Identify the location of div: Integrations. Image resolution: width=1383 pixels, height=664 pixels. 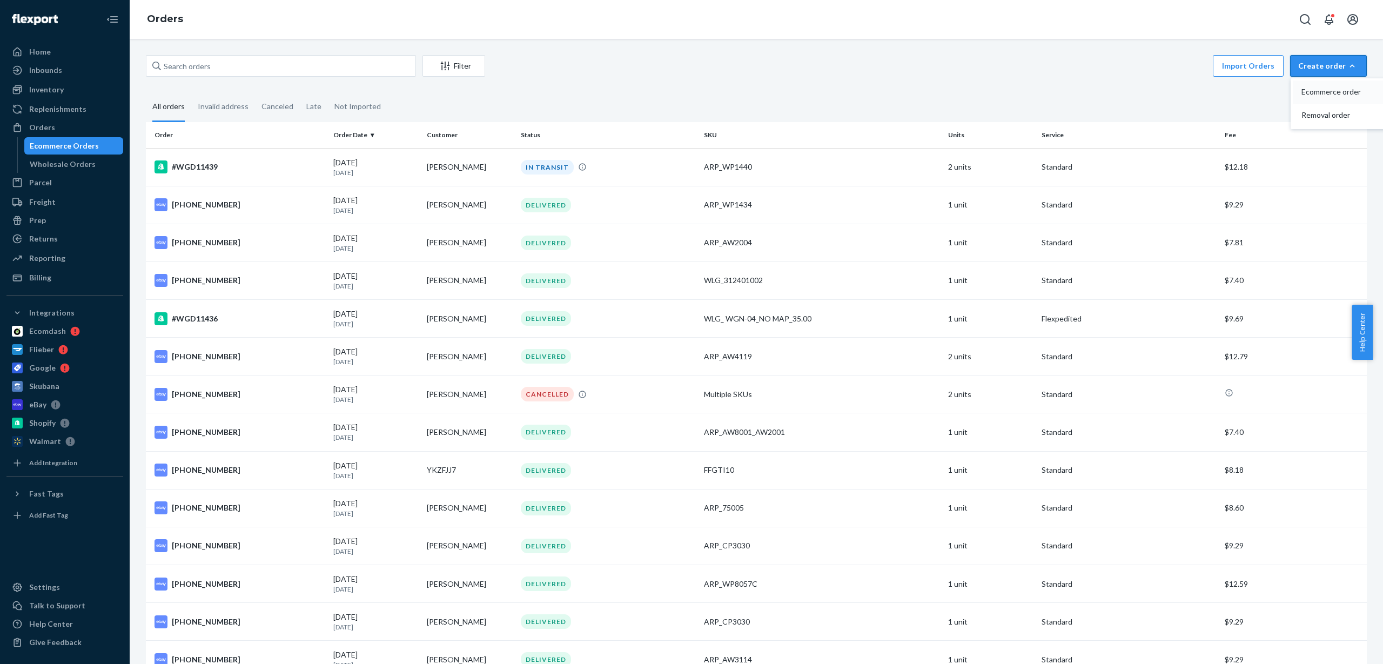
(52, 313).